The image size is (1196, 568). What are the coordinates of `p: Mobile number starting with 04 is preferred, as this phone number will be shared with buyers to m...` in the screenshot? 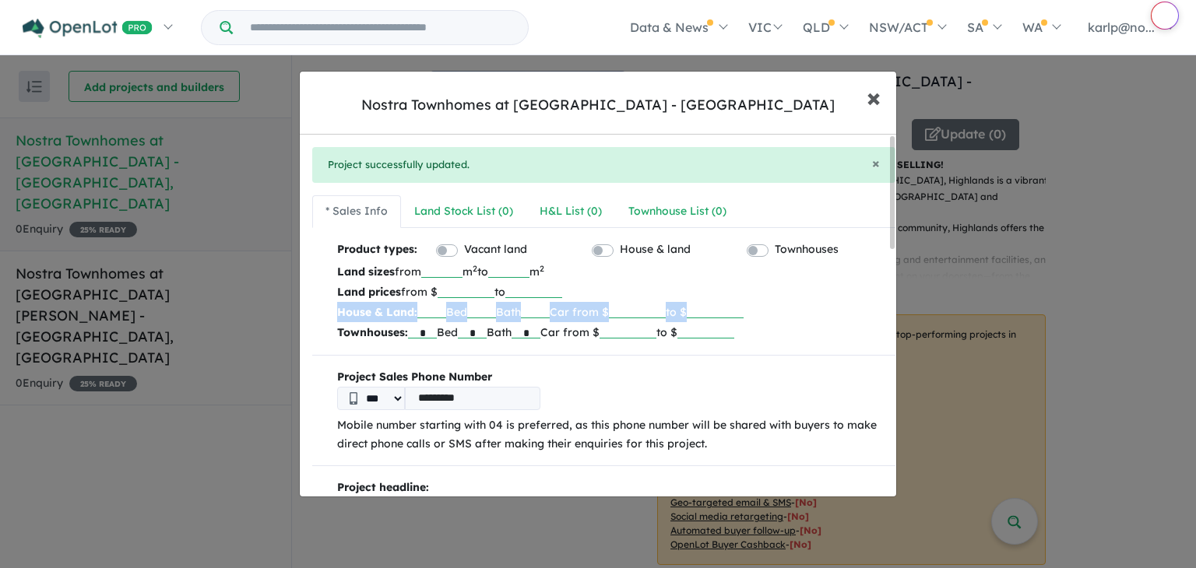 It's located at (610, 435).